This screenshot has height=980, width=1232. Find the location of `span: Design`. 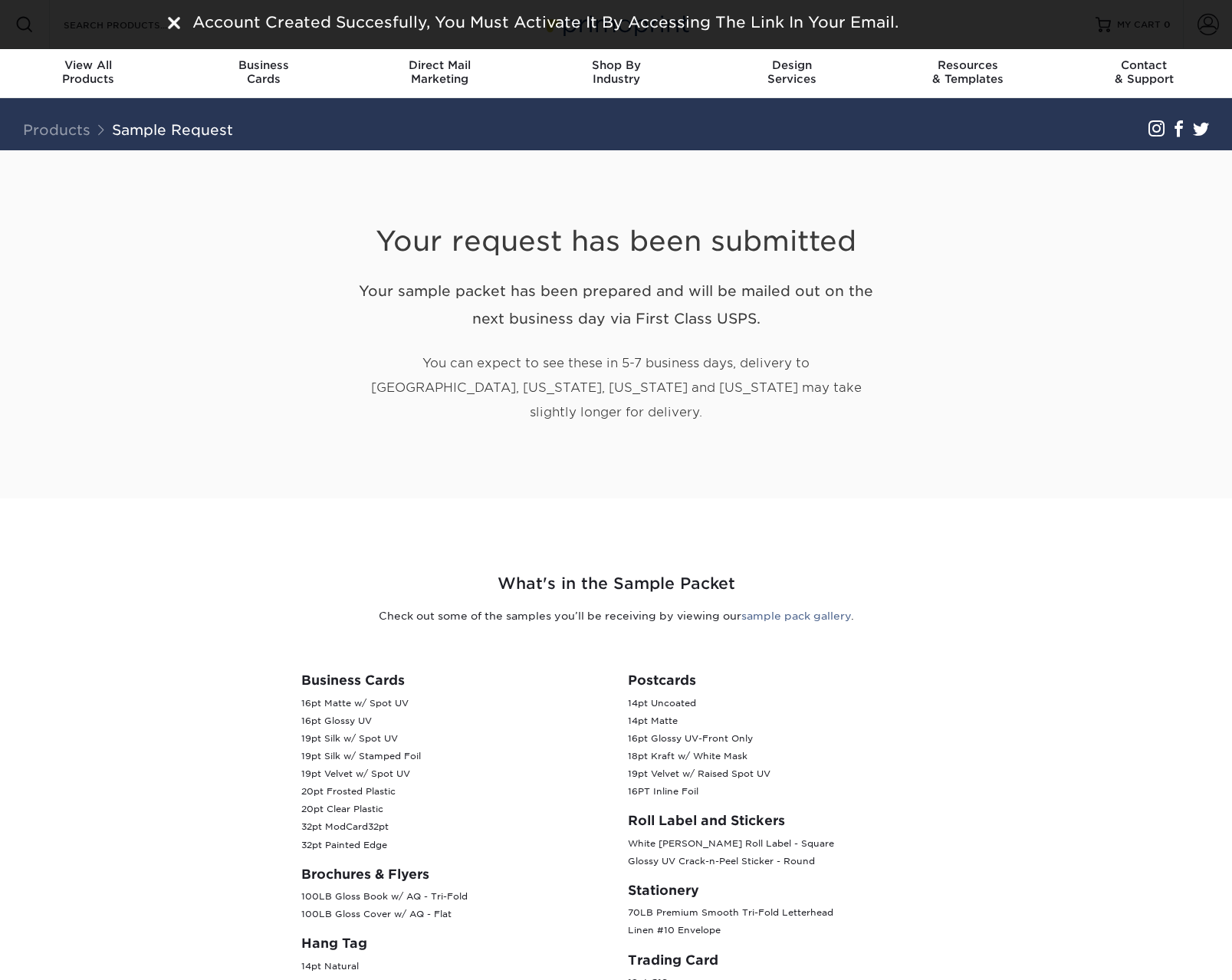

span: Design is located at coordinates (792, 65).